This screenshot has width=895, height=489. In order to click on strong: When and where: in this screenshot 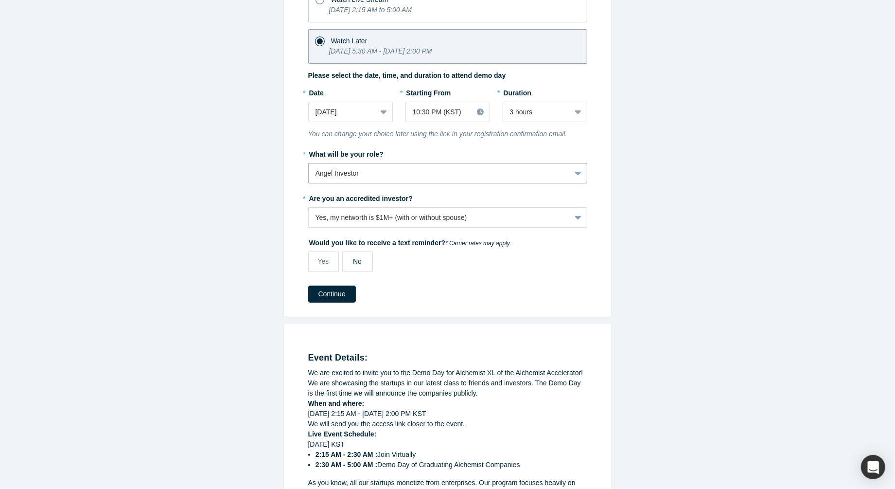, I will do `click(336, 403)`.